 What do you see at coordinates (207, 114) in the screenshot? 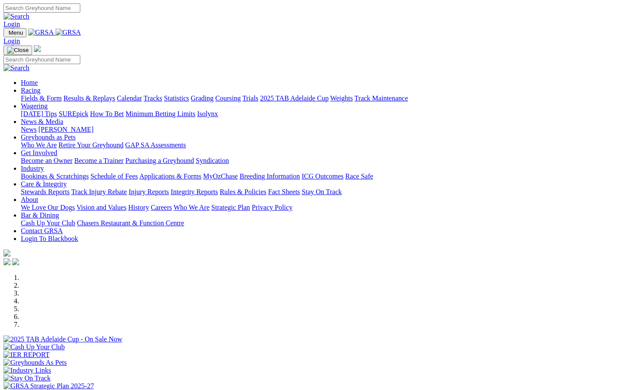
I see `a: Isolynx` at bounding box center [207, 114].